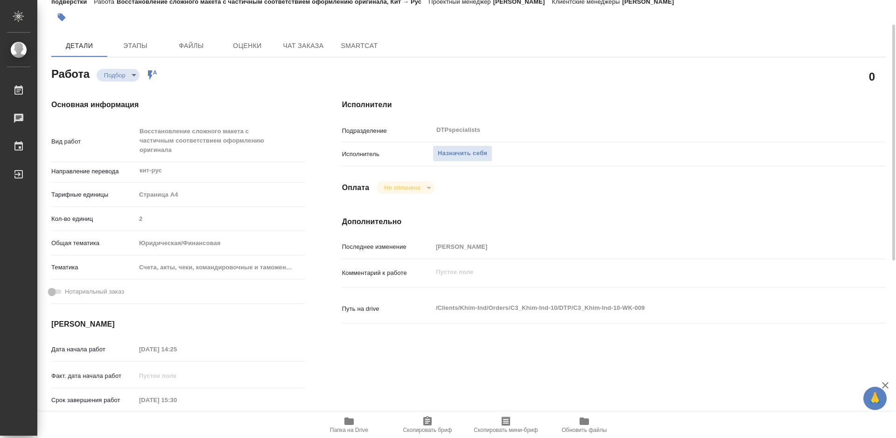 The image size is (896, 438). I want to click on h4: Исполнители, so click(613, 105).